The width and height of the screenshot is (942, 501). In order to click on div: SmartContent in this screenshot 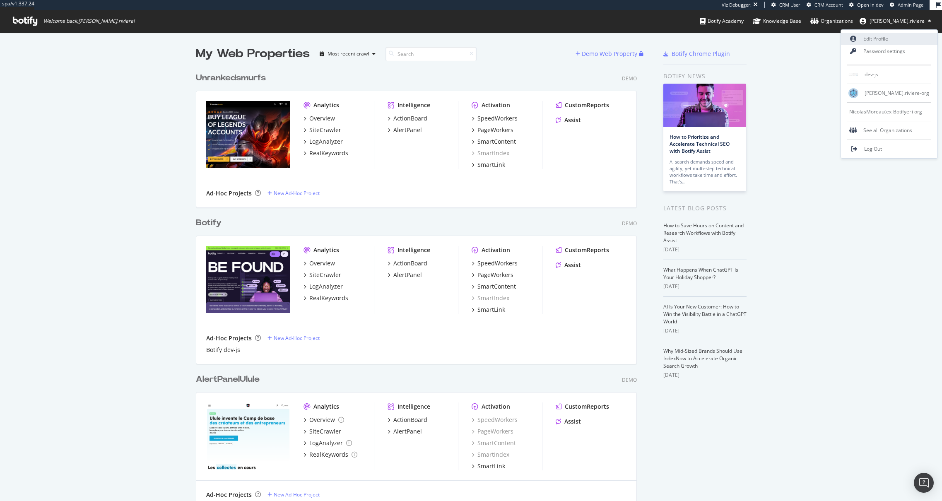, I will do `click(494, 443)`.